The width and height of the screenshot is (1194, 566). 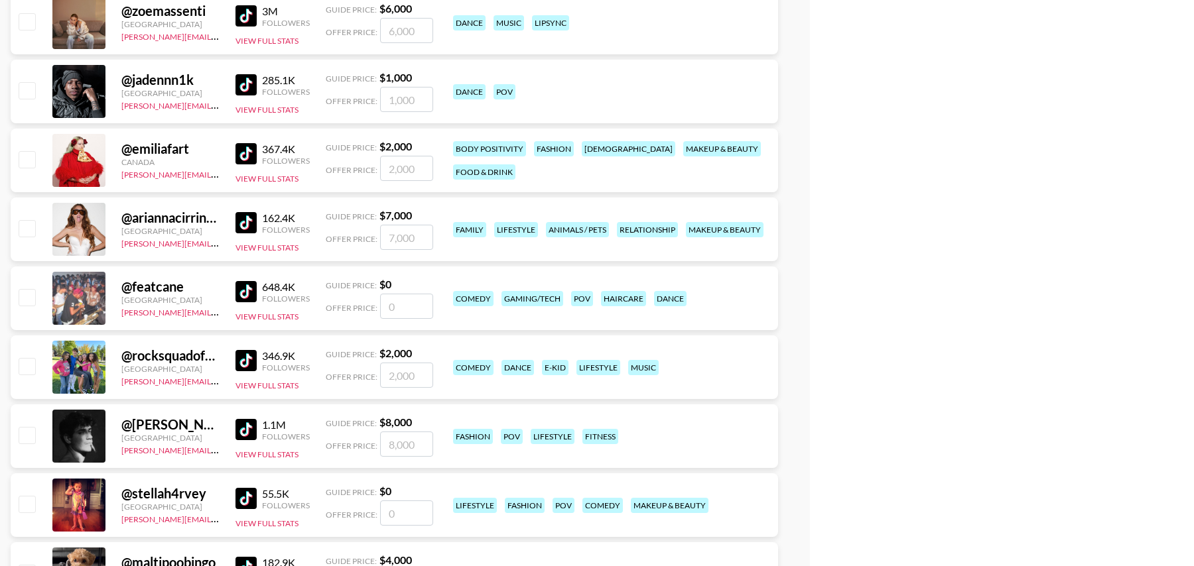 I want to click on div: animals / pets, so click(x=577, y=229).